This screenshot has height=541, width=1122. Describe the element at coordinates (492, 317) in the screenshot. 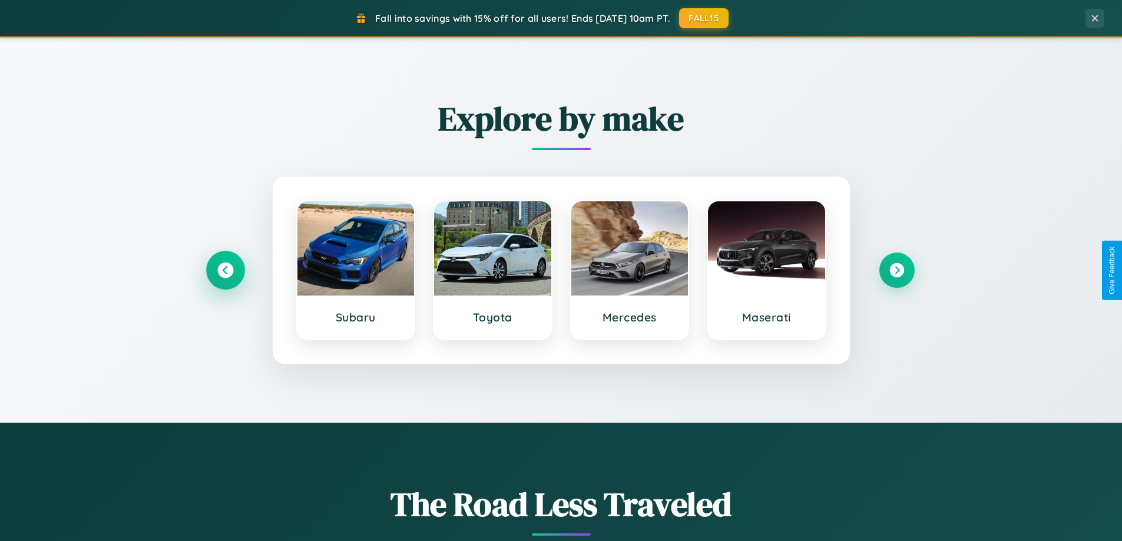

I see `h3: Toyota` at that location.